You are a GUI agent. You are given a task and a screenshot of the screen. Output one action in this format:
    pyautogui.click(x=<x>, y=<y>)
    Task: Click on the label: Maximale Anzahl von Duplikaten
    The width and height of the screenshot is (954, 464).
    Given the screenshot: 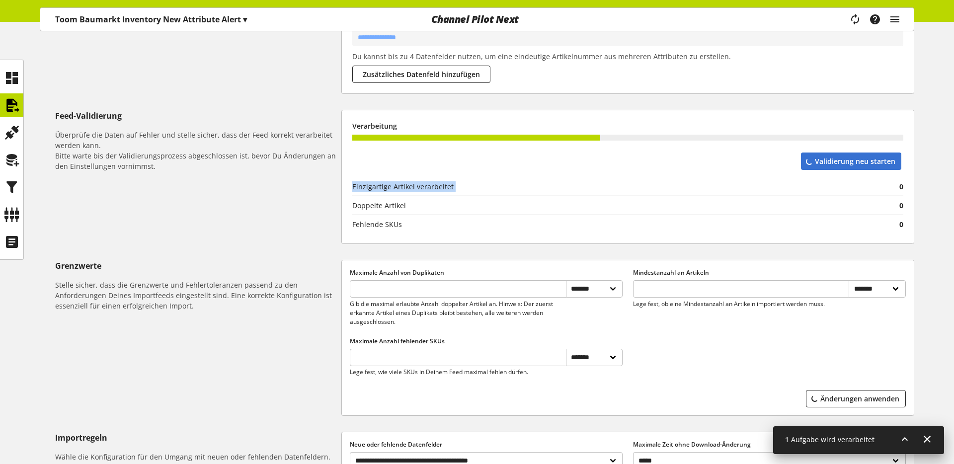 What is the action you would take?
    pyautogui.click(x=486, y=273)
    